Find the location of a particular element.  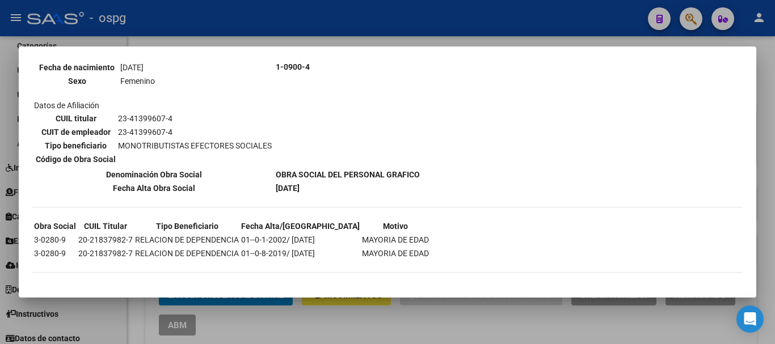

th: Sexo is located at coordinates (77, 81).